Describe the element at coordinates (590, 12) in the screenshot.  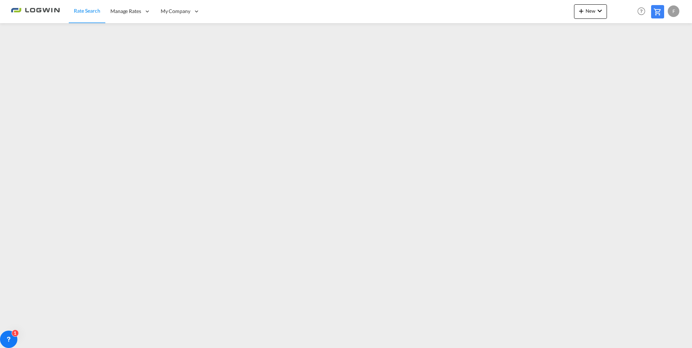
I see `button: icon-plus 400-fgNewicon-chevron-down` at that location.